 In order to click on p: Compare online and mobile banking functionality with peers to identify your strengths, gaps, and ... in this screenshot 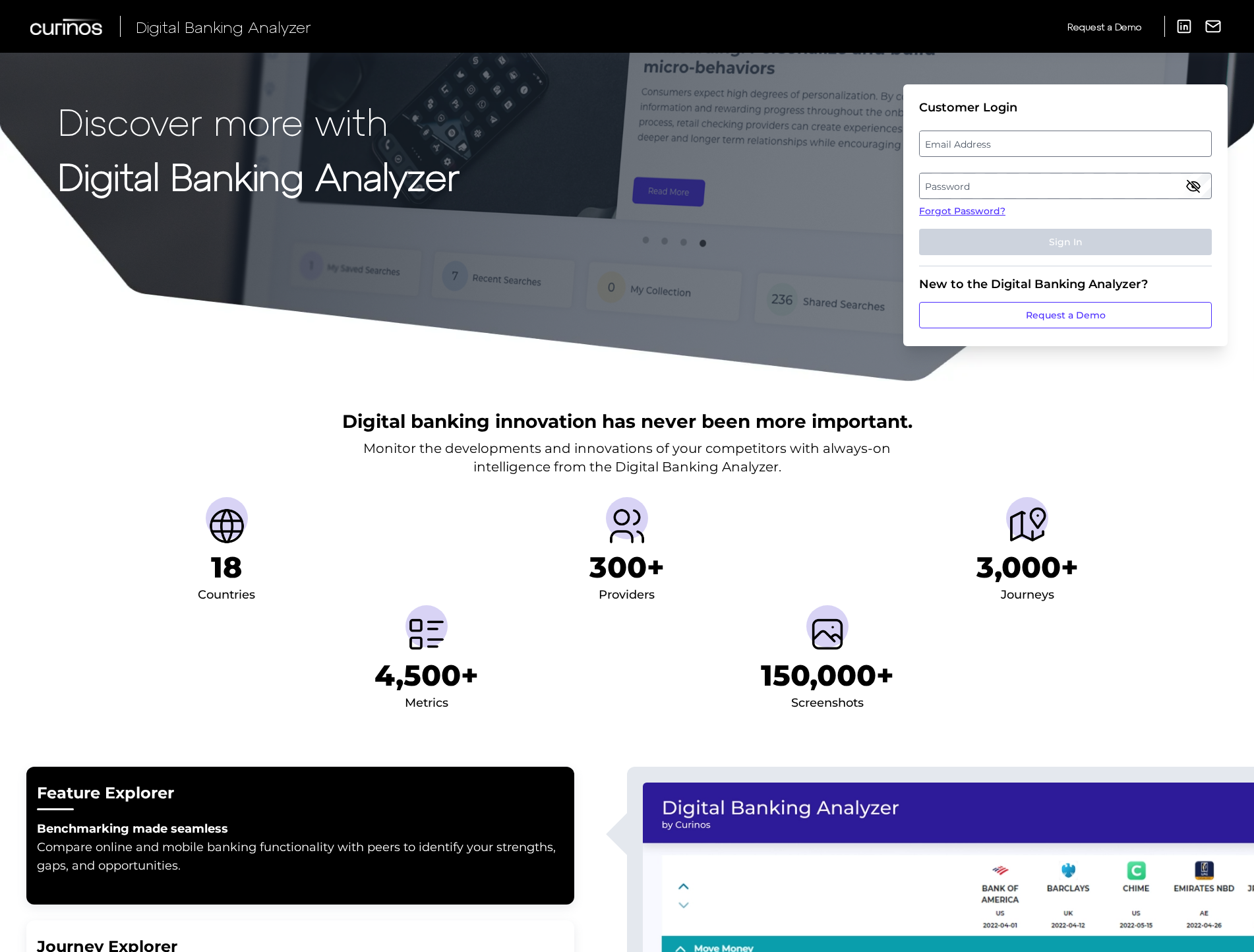, I will do `click(300, 856)`.